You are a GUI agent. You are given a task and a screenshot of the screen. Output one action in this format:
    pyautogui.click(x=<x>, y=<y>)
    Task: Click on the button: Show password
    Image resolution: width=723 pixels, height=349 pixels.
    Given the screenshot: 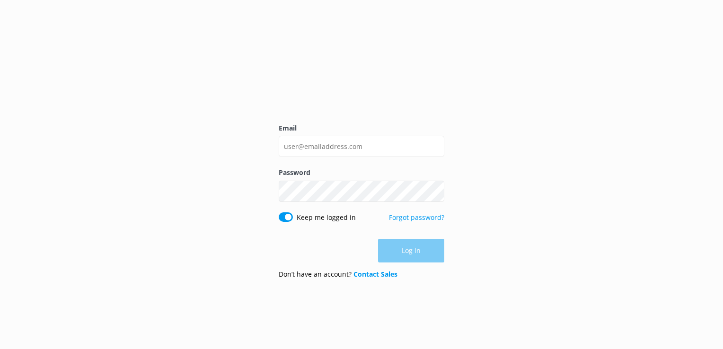 What is the action you would take?
    pyautogui.click(x=435, y=191)
    